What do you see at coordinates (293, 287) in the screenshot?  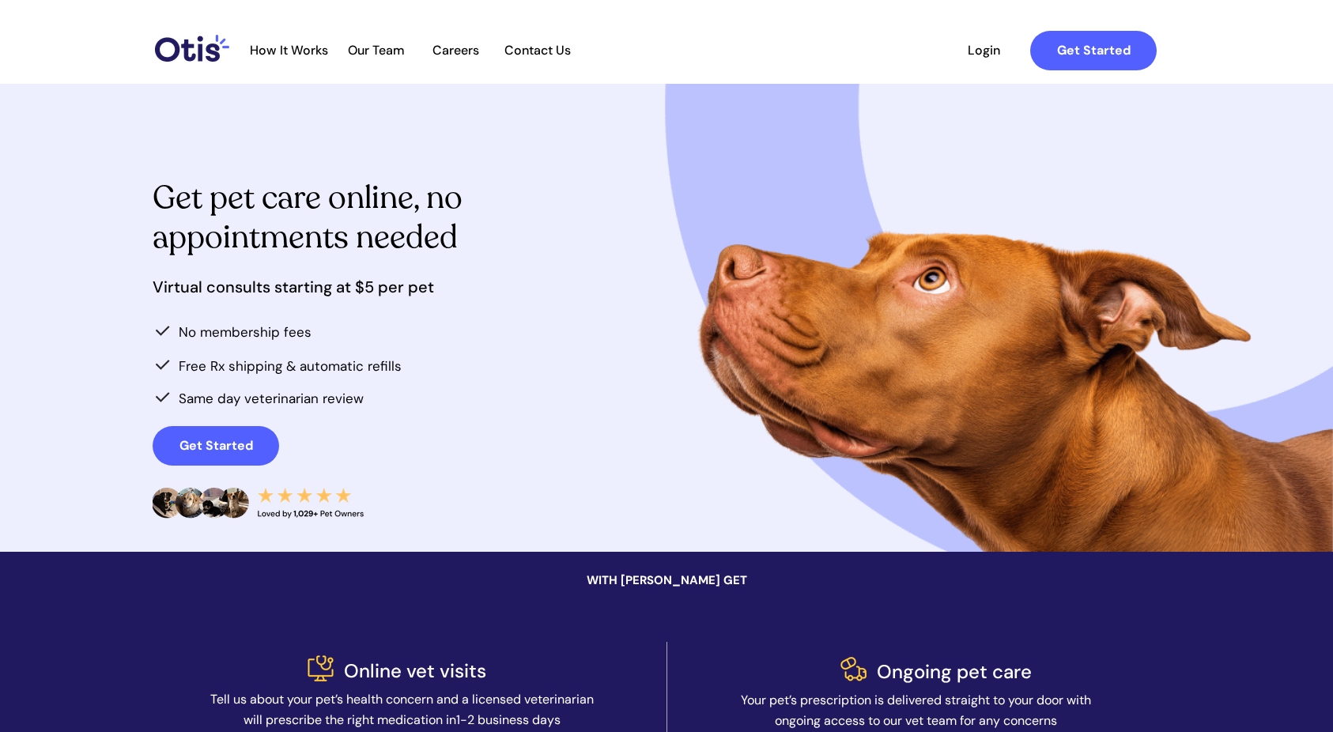 I see `span: Virtual consults starting at $5 per pet` at bounding box center [293, 287].